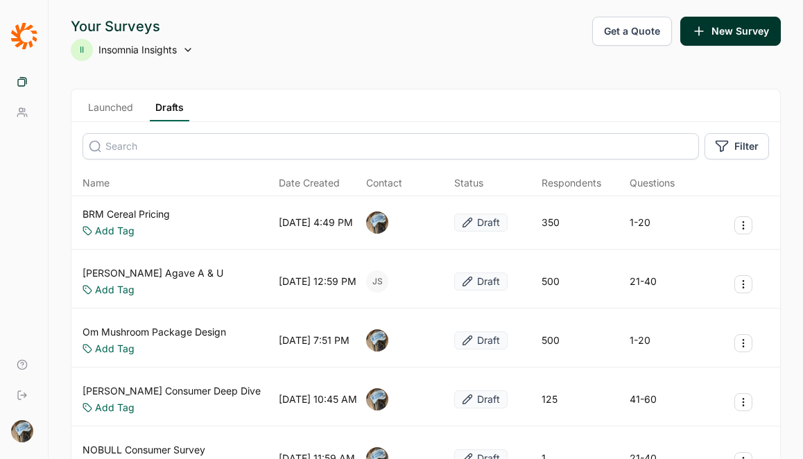  What do you see at coordinates (144, 450) in the screenshot?
I see `a: NOBULL Consumer Survey` at bounding box center [144, 450].